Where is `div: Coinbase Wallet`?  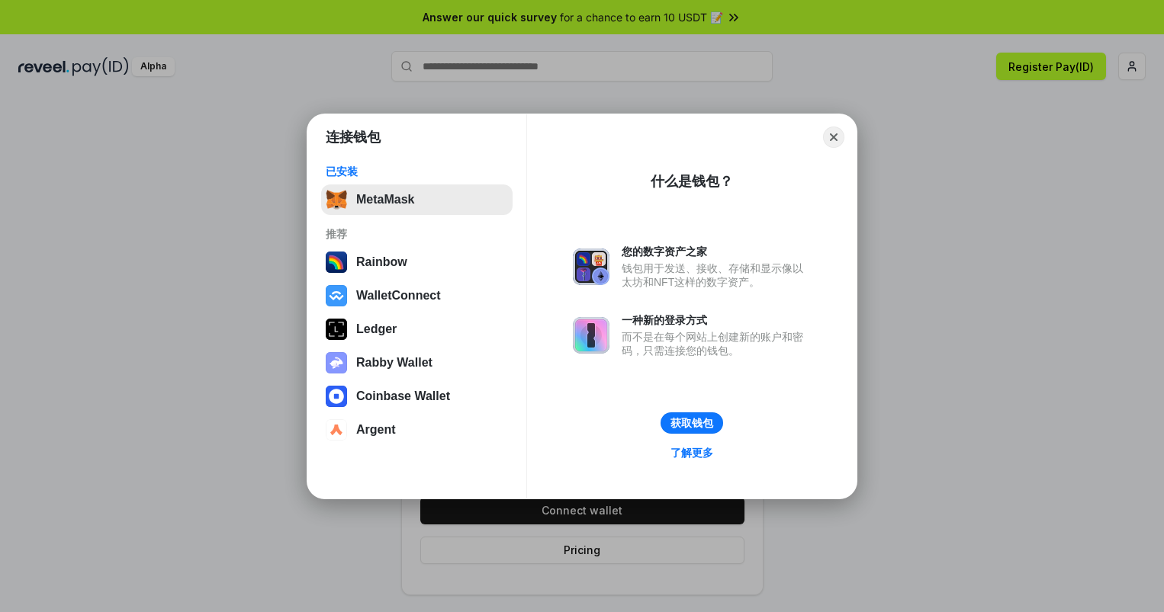 div: Coinbase Wallet is located at coordinates (403, 396).